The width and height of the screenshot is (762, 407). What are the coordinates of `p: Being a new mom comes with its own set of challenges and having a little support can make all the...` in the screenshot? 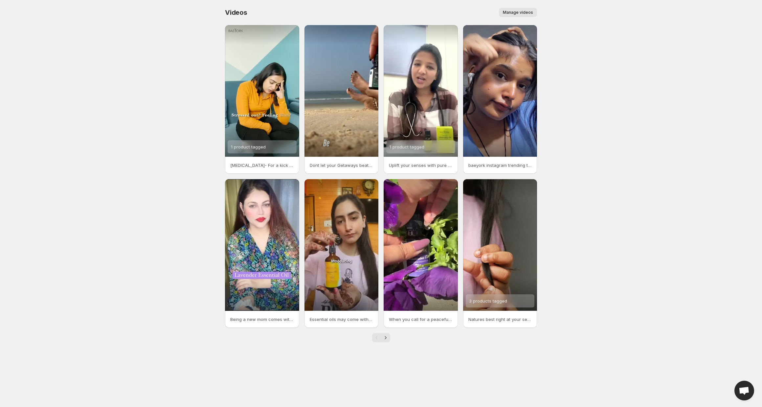 It's located at (262, 319).